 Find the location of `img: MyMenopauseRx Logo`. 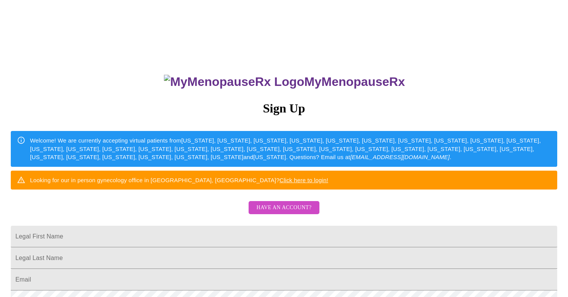

img: MyMenopauseRx Logo is located at coordinates (234, 82).